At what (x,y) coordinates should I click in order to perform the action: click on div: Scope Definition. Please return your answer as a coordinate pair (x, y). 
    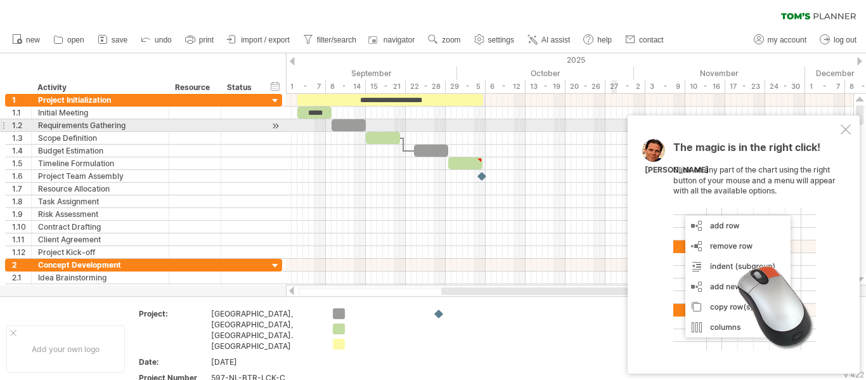
    Looking at the image, I should click on (100, 138).